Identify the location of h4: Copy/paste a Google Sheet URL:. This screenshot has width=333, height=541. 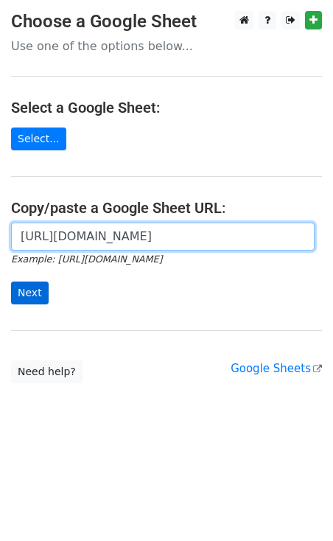
(167, 208).